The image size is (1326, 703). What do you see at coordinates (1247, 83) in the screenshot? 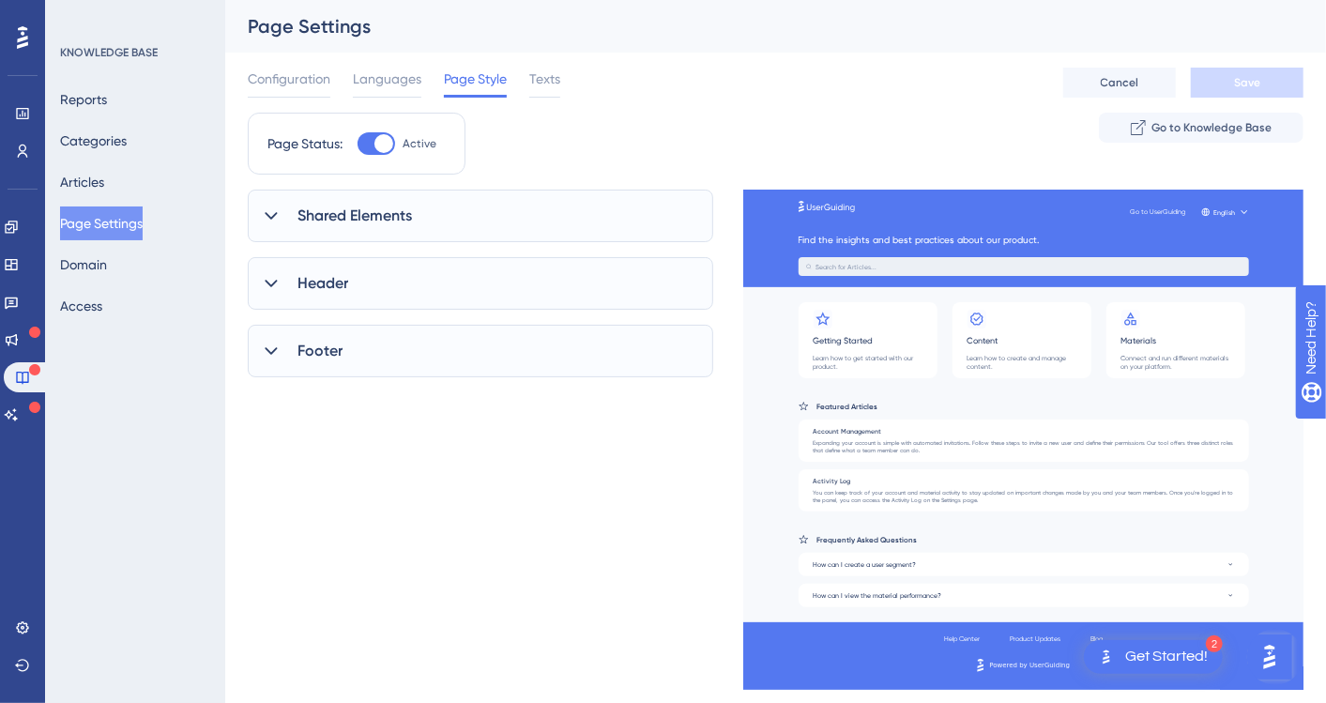
I see `button: Save` at bounding box center [1247, 83].